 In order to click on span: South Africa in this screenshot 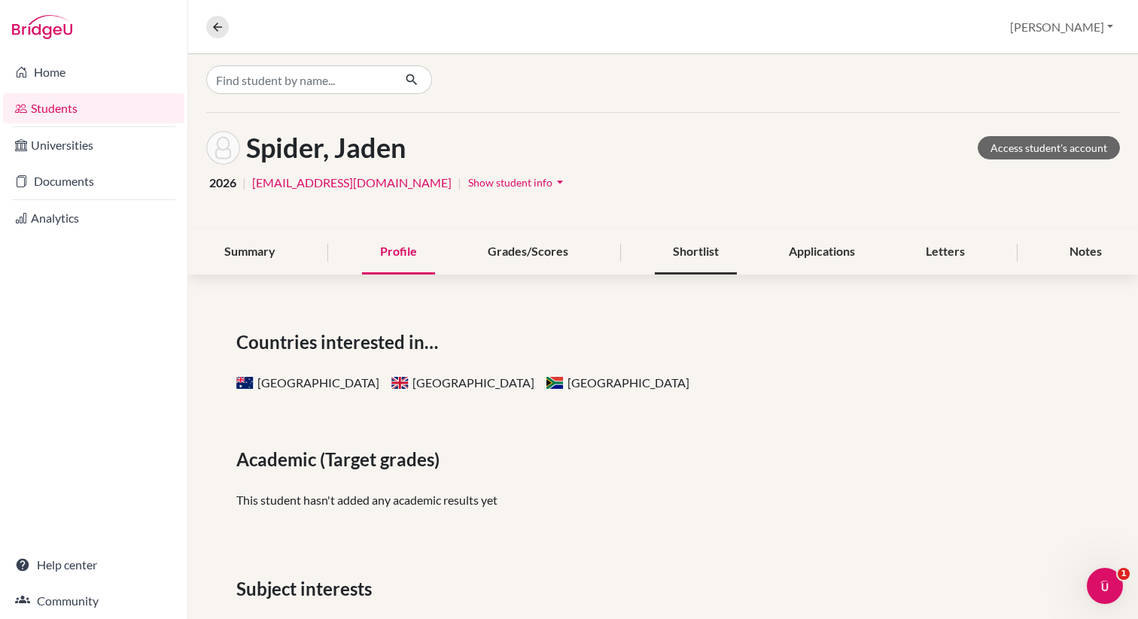, I will do `click(555, 383)`.